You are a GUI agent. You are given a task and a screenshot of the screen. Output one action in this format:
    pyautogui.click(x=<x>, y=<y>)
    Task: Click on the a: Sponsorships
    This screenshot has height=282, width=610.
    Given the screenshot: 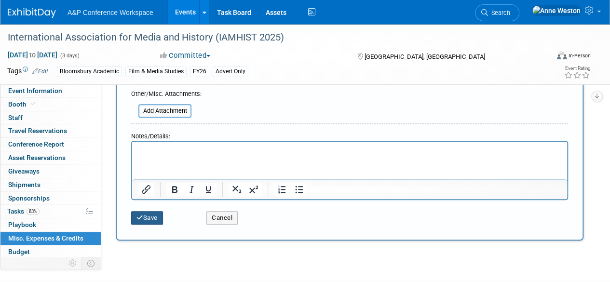 What is the action you would take?
    pyautogui.click(x=51, y=198)
    